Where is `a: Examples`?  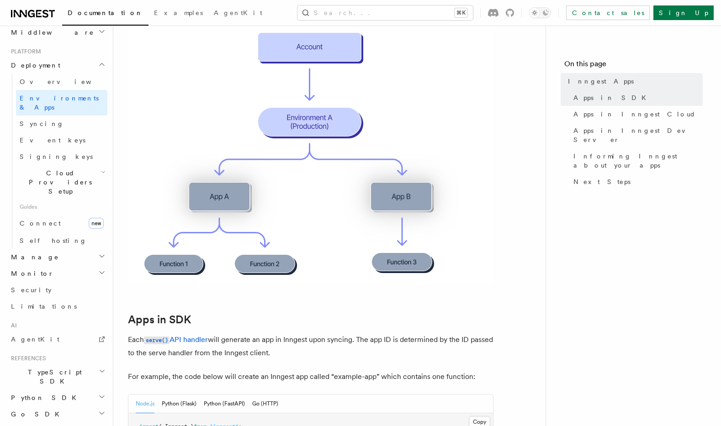 a: Examples is located at coordinates (178, 14).